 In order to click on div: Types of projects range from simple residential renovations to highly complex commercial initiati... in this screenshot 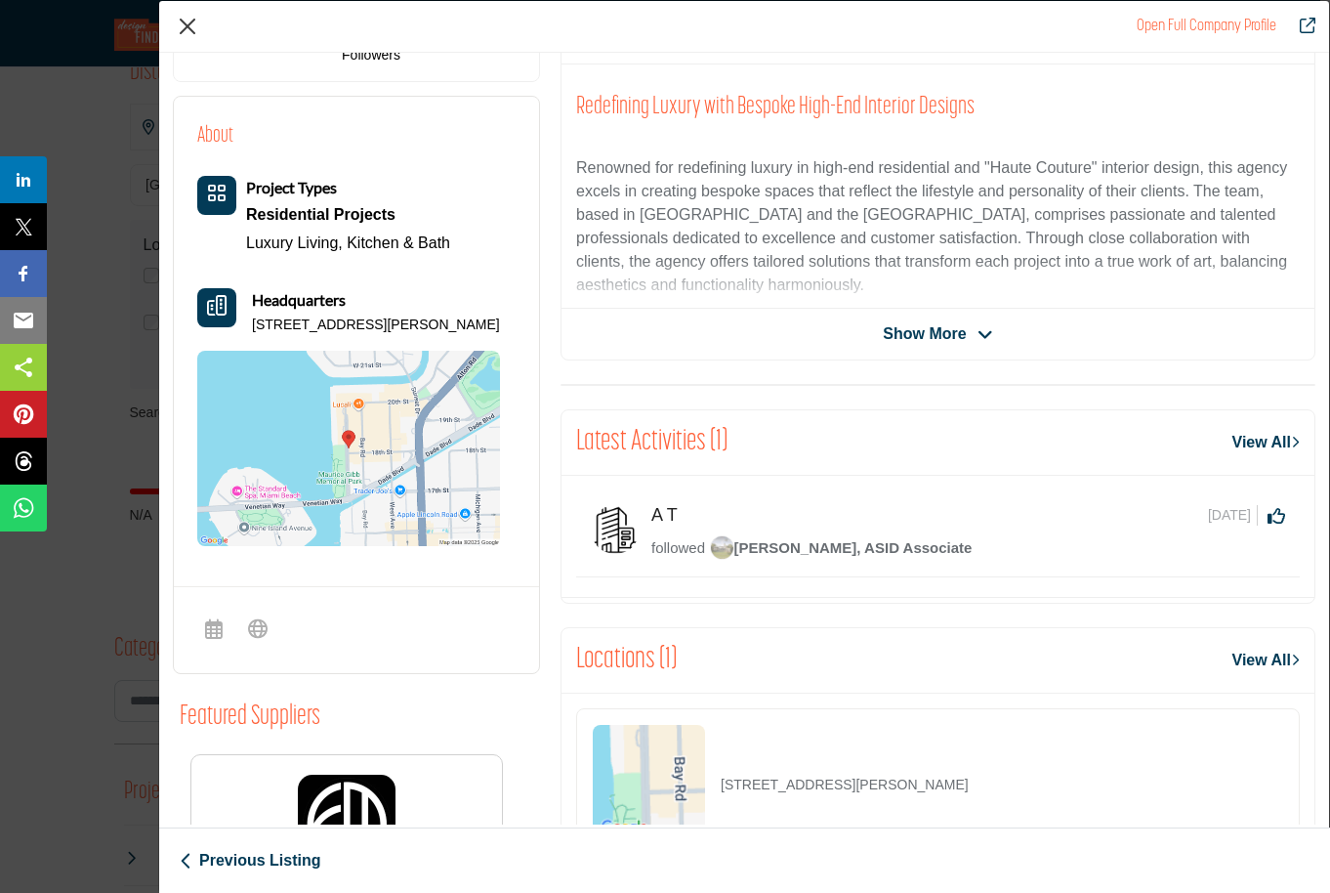, I will do `click(348, 215)`.